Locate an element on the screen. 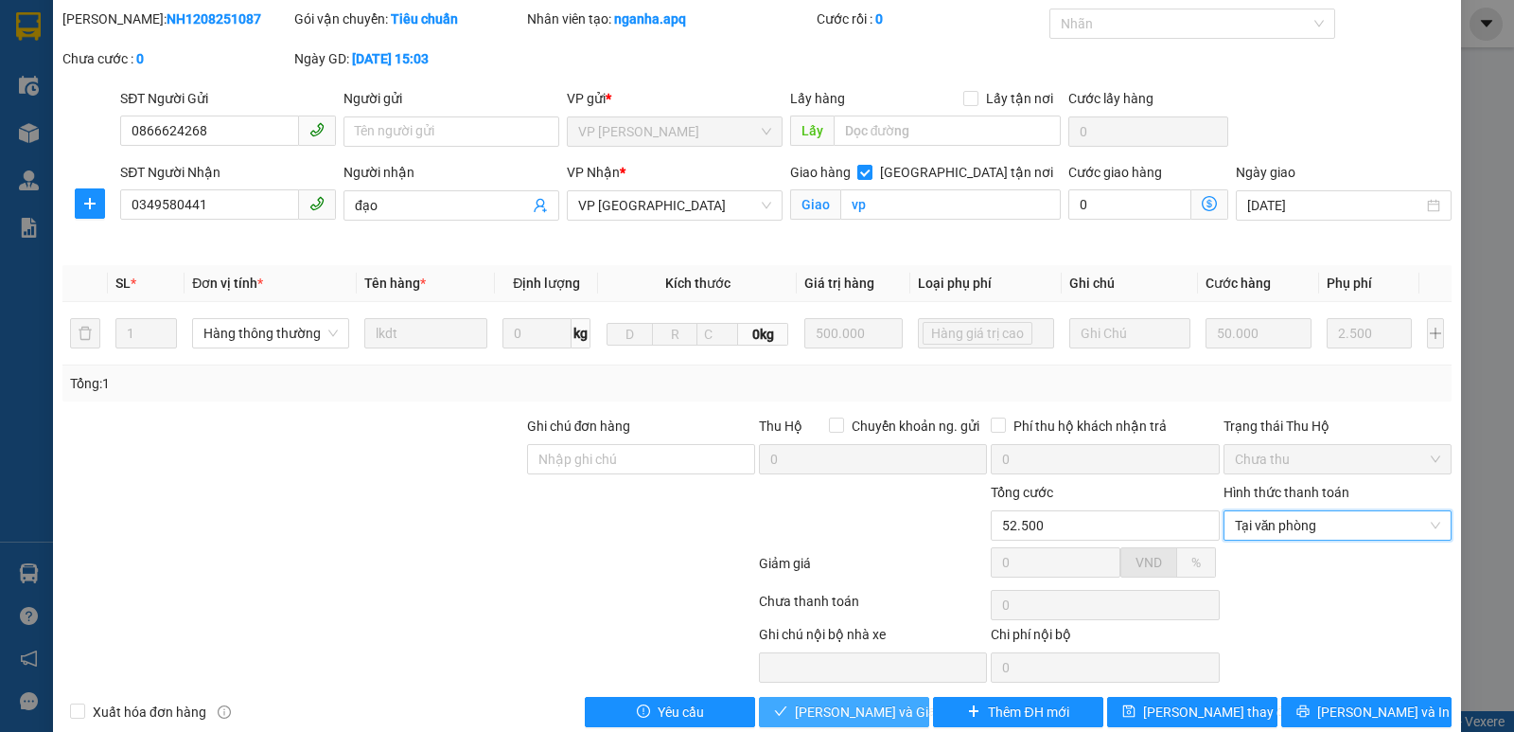 This screenshot has height=732, width=1514. strong: CHUYỂN PHÁT NHANH AN PHÚ QUÝ is located at coordinates (123, 45).